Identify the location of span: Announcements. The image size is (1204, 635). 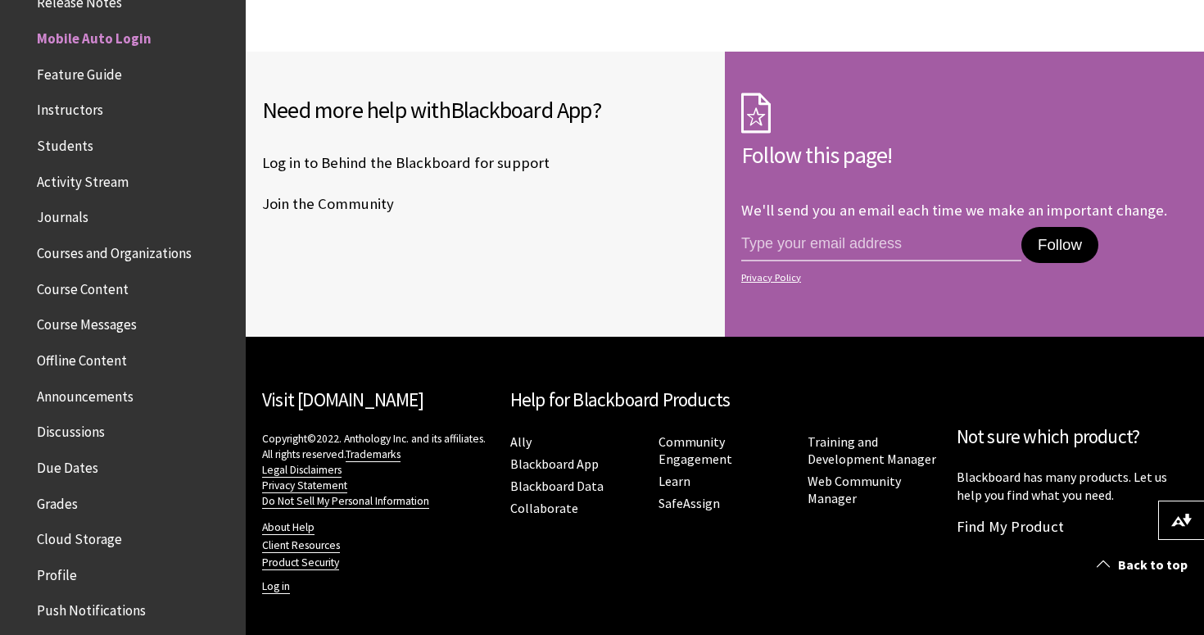
(85, 393).